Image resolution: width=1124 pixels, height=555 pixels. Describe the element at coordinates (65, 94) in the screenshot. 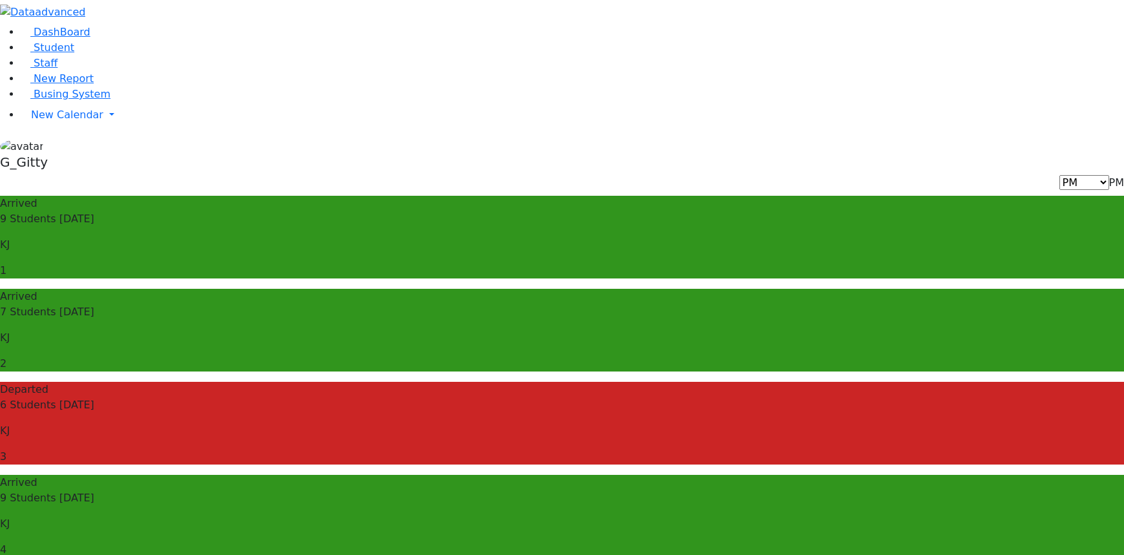

I see `a: Busing System` at that location.